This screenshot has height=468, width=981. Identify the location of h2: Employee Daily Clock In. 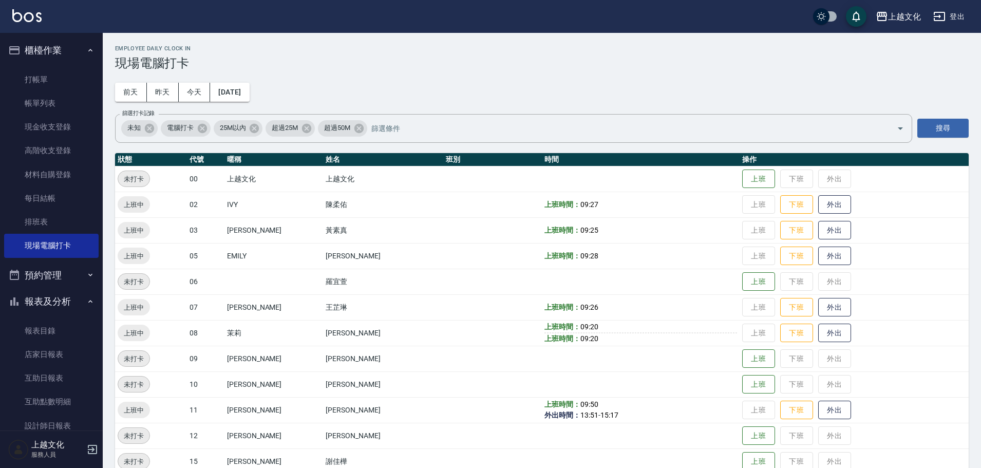
(542, 48).